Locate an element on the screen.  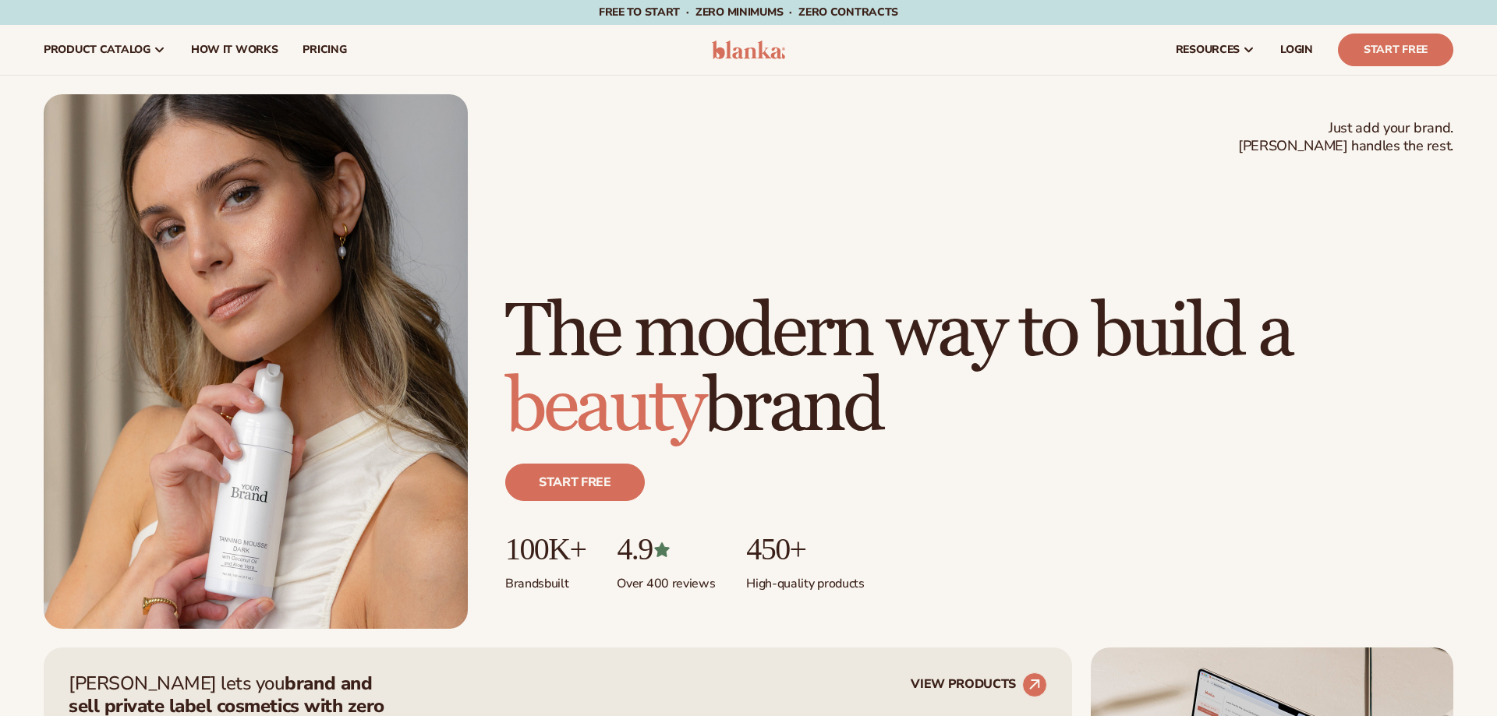
a: resources is located at coordinates (1215, 50).